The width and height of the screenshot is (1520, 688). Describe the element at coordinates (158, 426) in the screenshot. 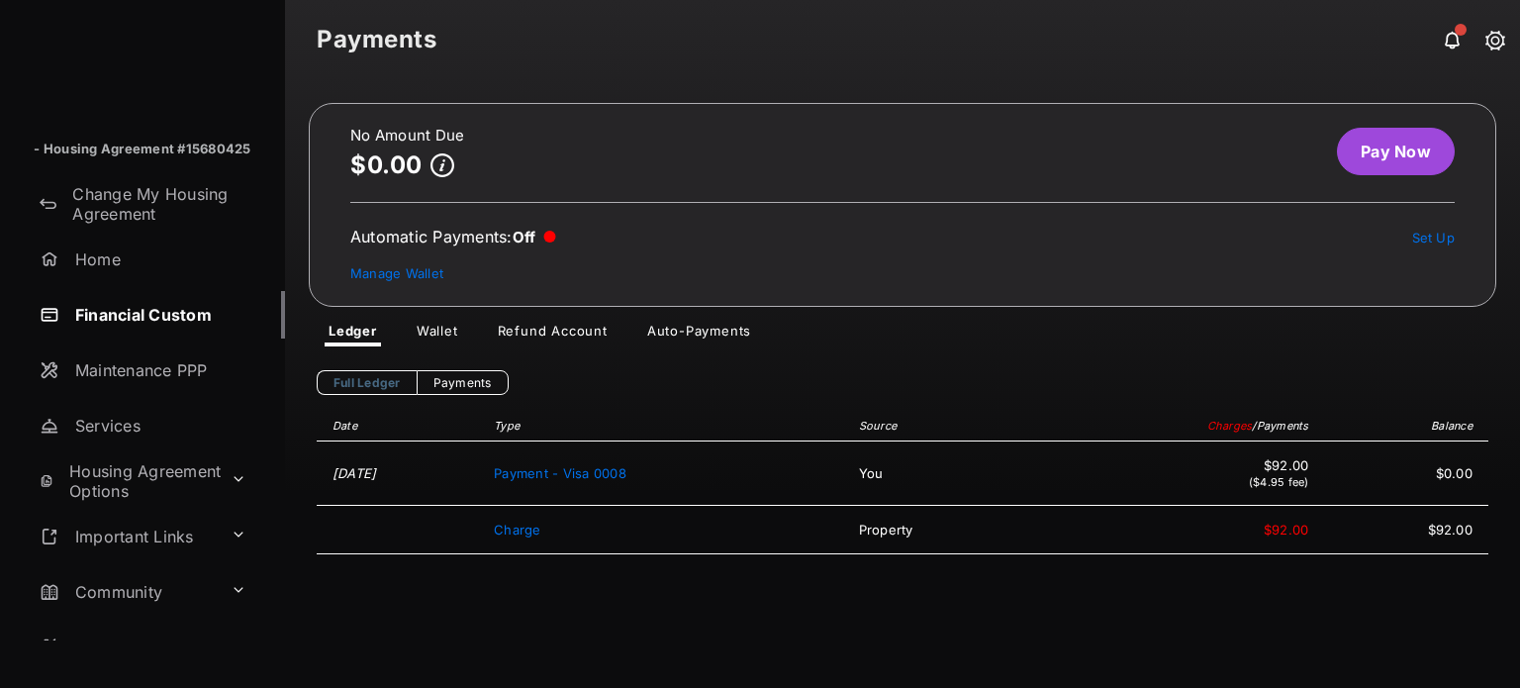

I see `a: Services` at that location.